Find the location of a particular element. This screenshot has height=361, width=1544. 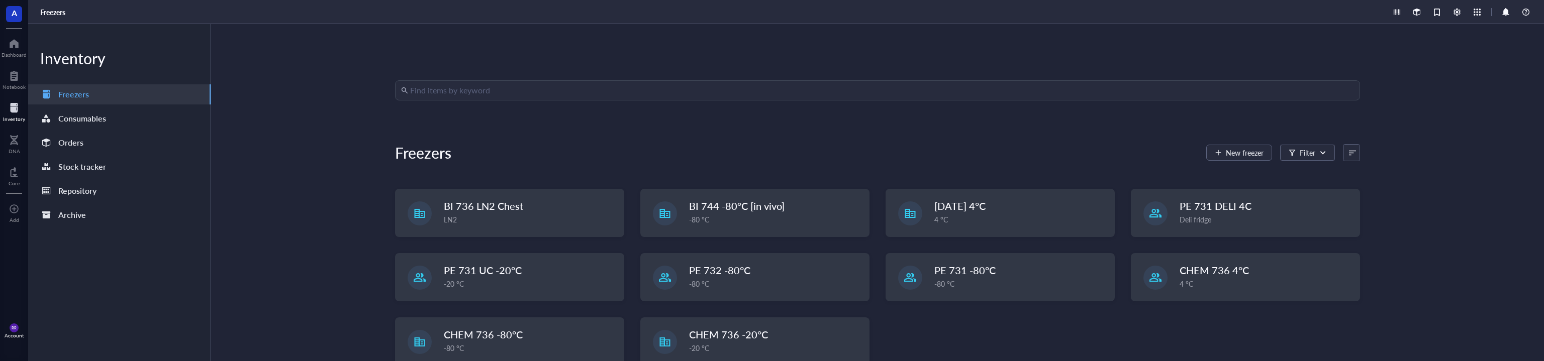

a: Dashboard is located at coordinates (14, 47).